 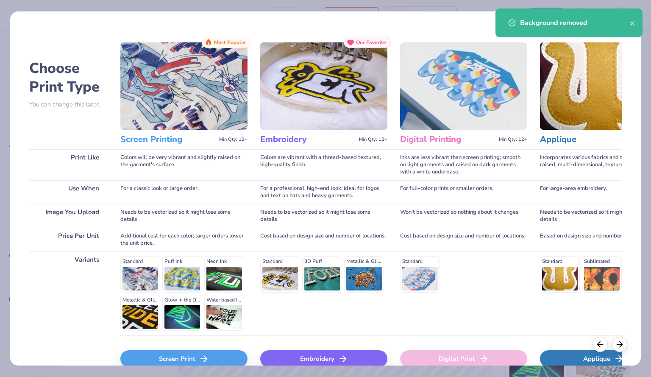 I want to click on img: Screen Printing, so click(x=184, y=86).